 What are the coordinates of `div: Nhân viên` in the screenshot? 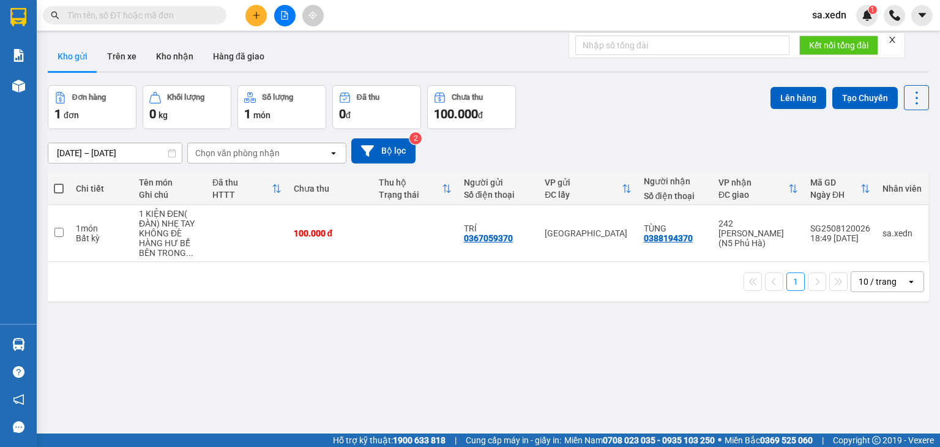 It's located at (902, 189).